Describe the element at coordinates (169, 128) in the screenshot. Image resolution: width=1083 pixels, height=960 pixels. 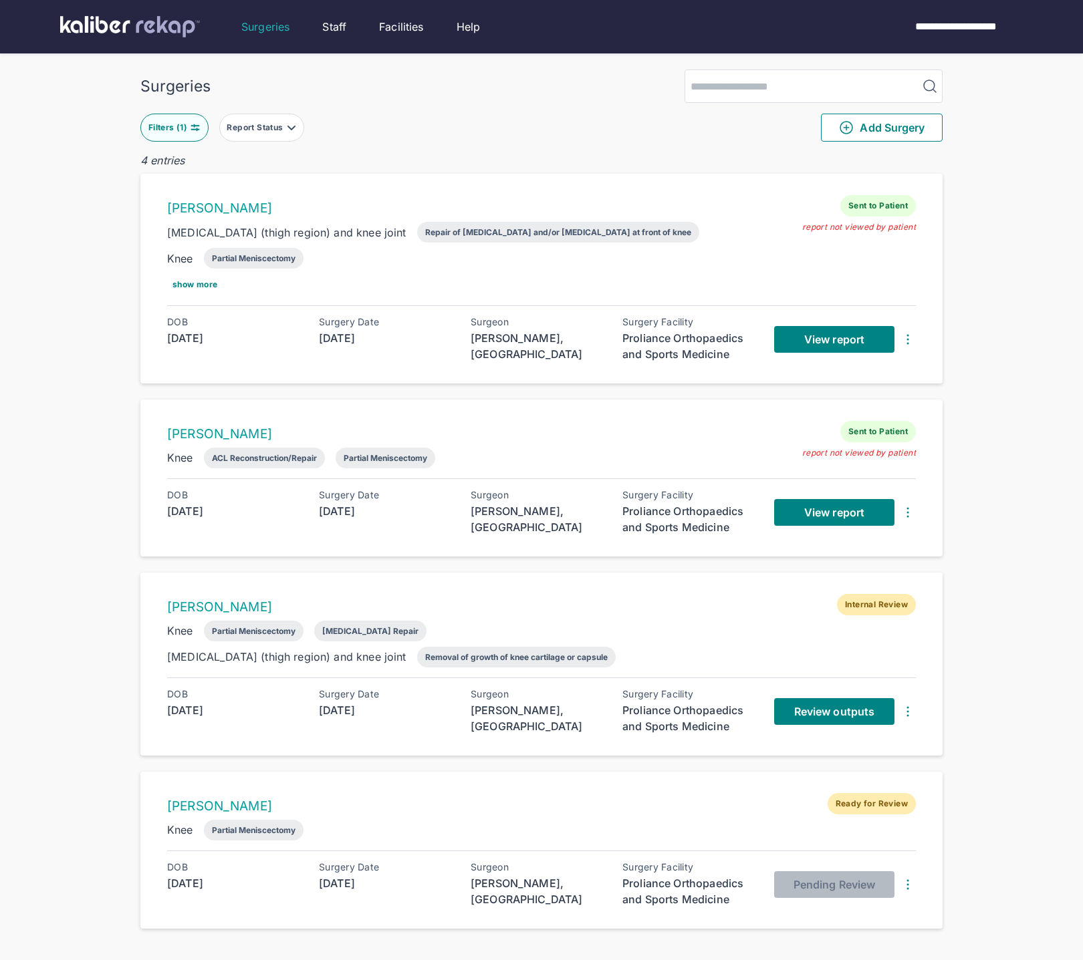
I see `div: Filters ( 1 )` at that location.